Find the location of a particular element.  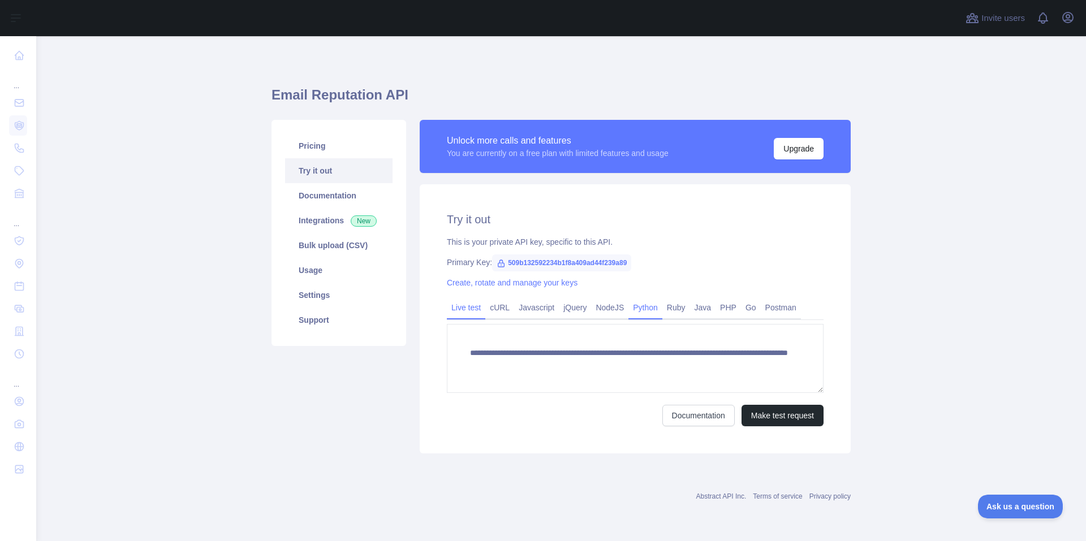

a: Javascript is located at coordinates (536, 308).